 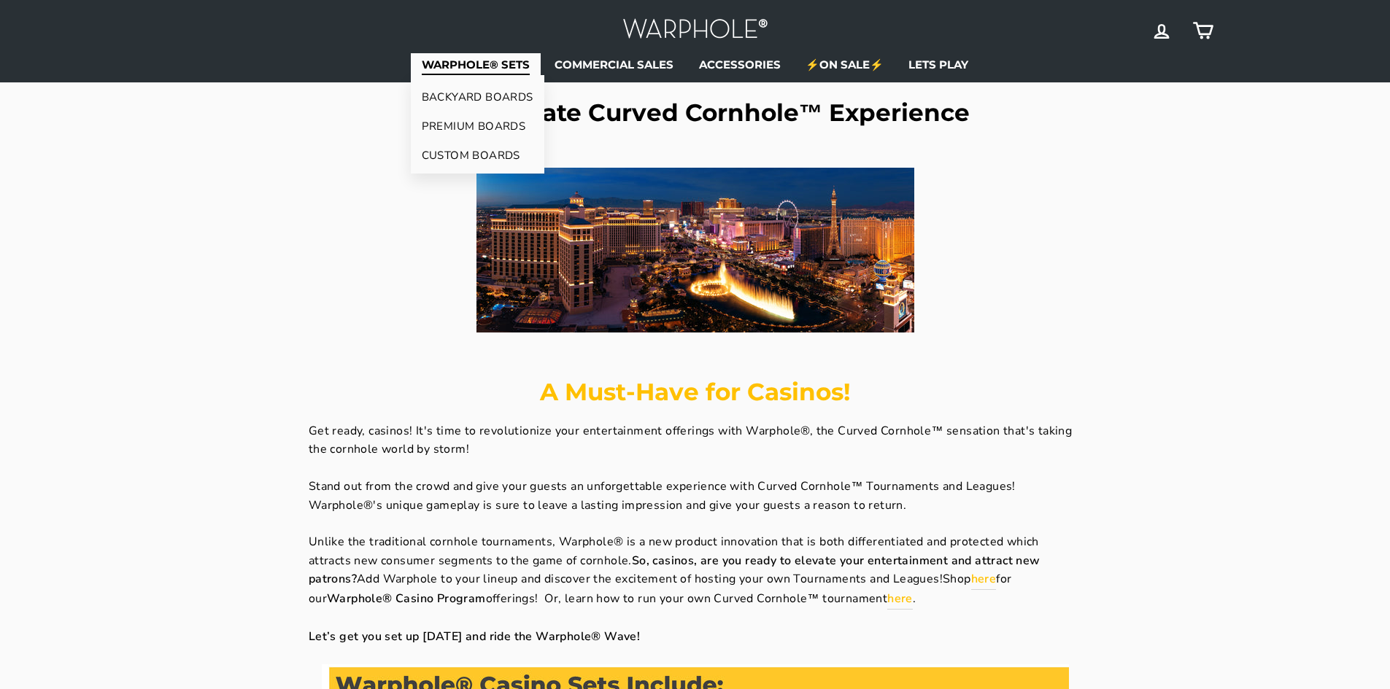 I want to click on span: for our, so click(x=660, y=589).